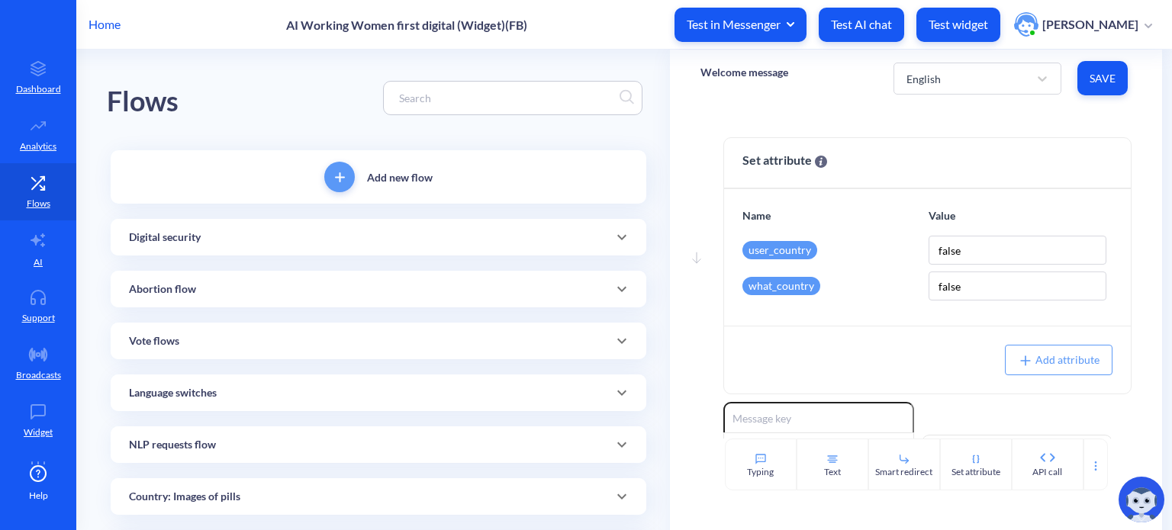 Image resolution: width=1172 pixels, height=530 pixels. I want to click on div: Hello! Hola! Oi! Bonjour! नमस्ते! Habari!, so click(819, 478).